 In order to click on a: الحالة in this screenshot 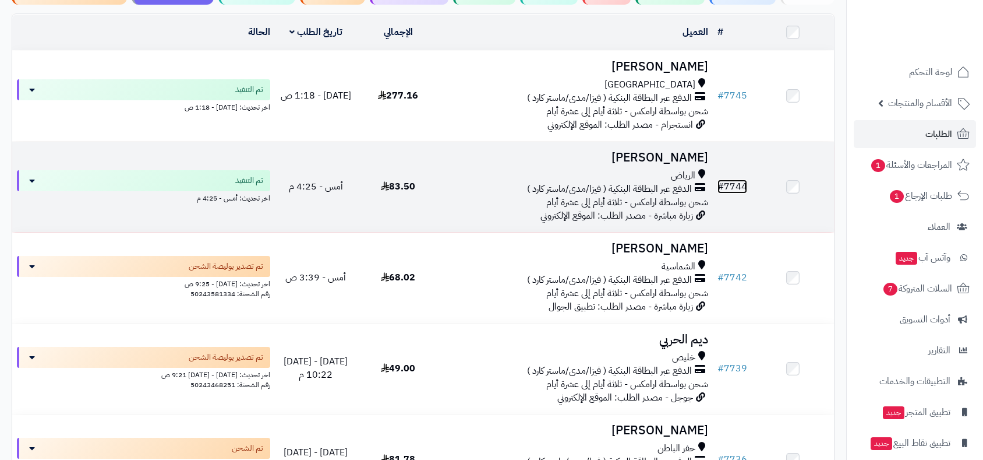, I will do `click(259, 32)`.